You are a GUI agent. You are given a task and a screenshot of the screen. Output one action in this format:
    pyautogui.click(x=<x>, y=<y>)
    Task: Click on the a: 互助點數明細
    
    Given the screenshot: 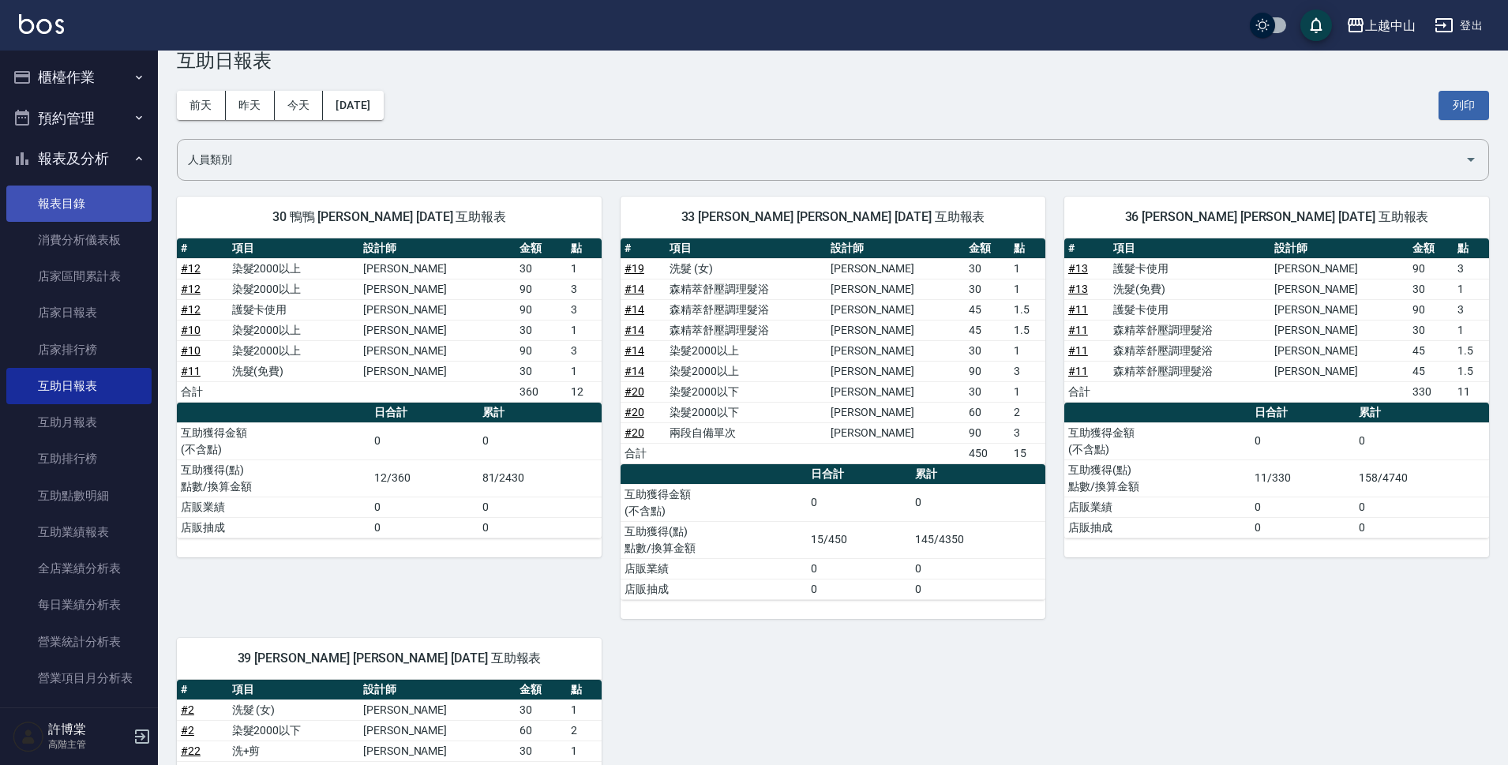 What is the action you would take?
    pyautogui.click(x=79, y=496)
    